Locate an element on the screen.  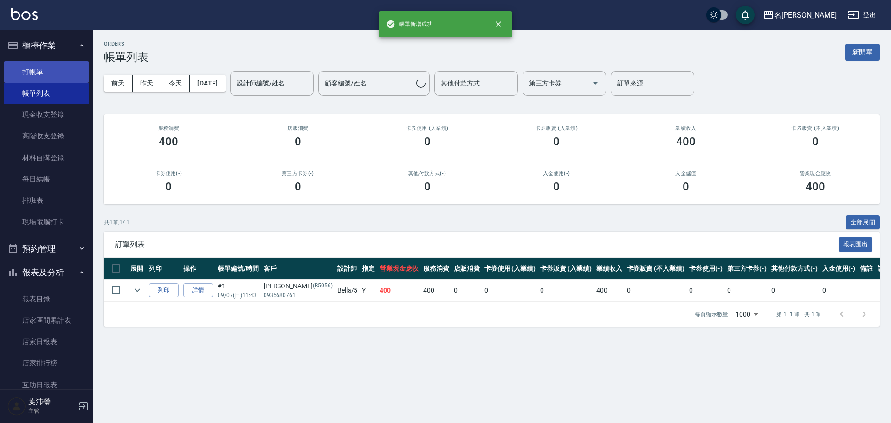
th: 入金使用(-) is located at coordinates (839, 268).